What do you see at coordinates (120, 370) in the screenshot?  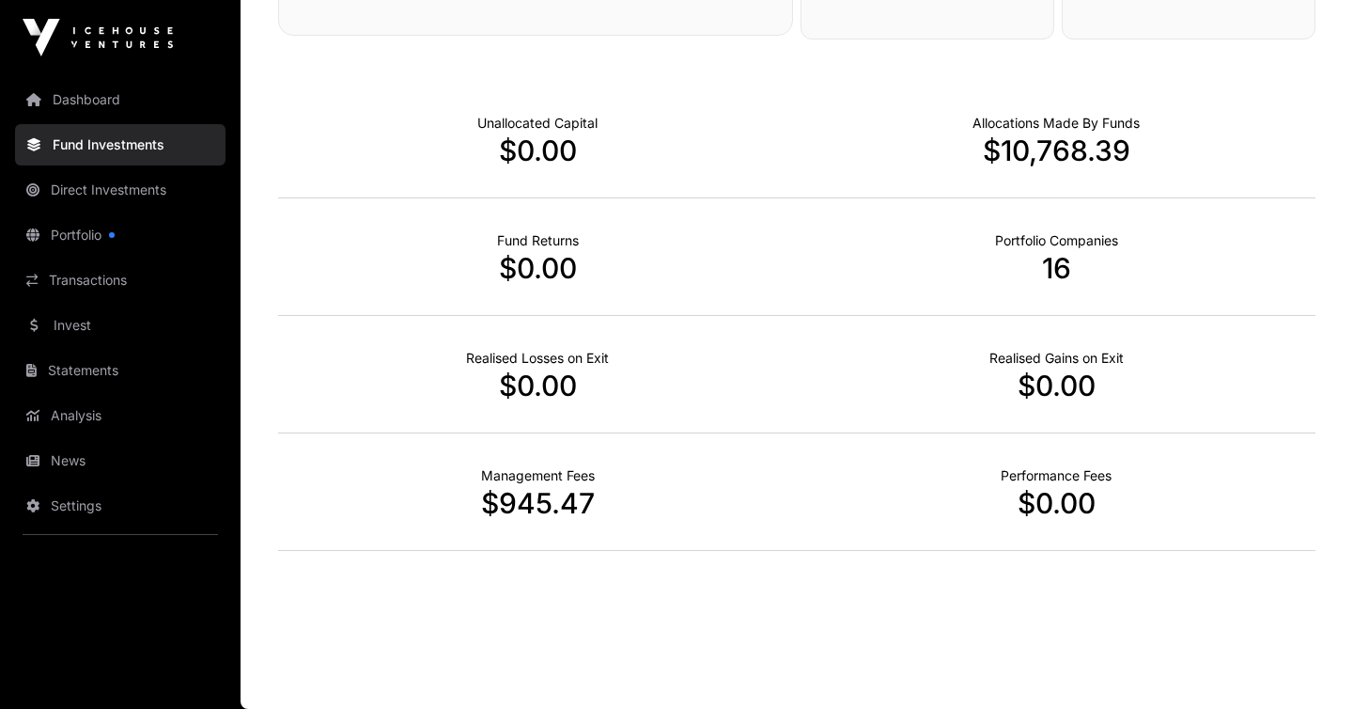 I see `a: Statements` at bounding box center [120, 370].